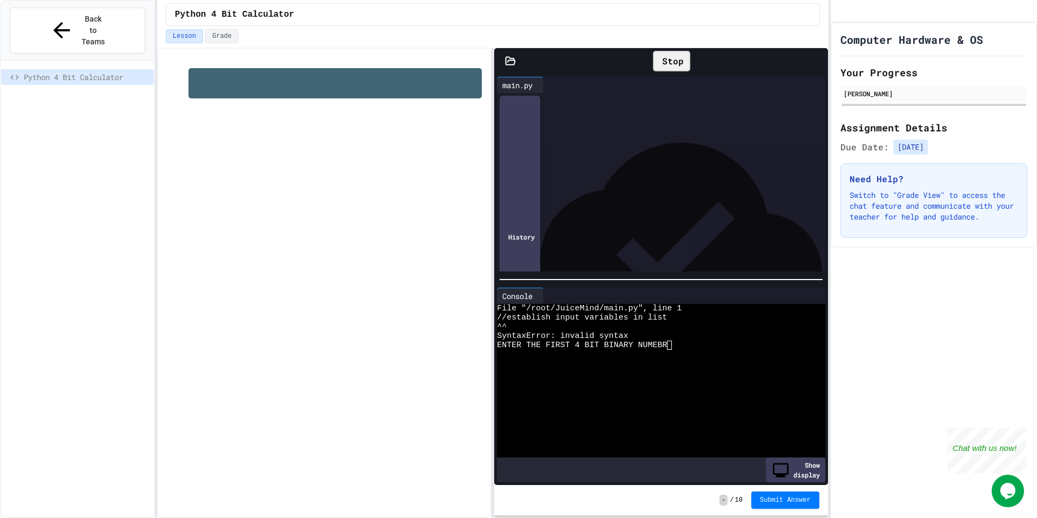 The height and width of the screenshot is (518, 1037). What do you see at coordinates (582, 345) in the screenshot?
I see `span: ENTER THE FIRST 4 BIT BINARY NUMEBR` at bounding box center [582, 345].